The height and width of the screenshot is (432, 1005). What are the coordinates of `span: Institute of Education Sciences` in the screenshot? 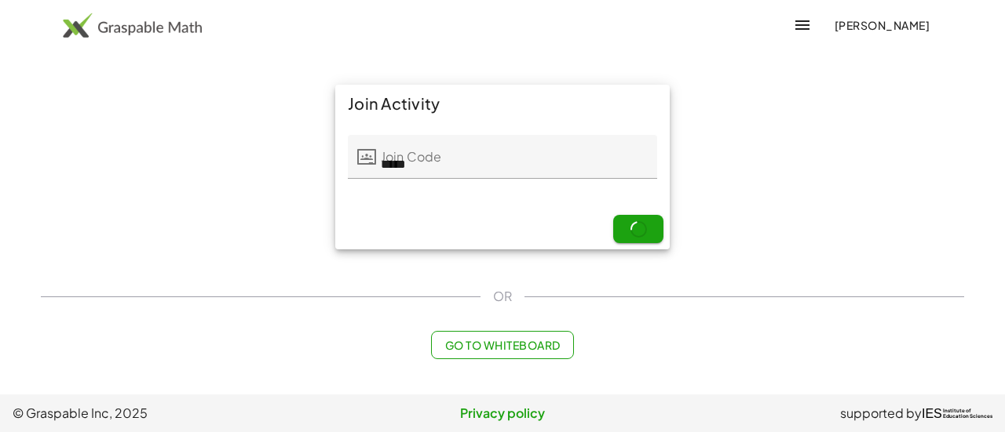 It's located at (967, 414).